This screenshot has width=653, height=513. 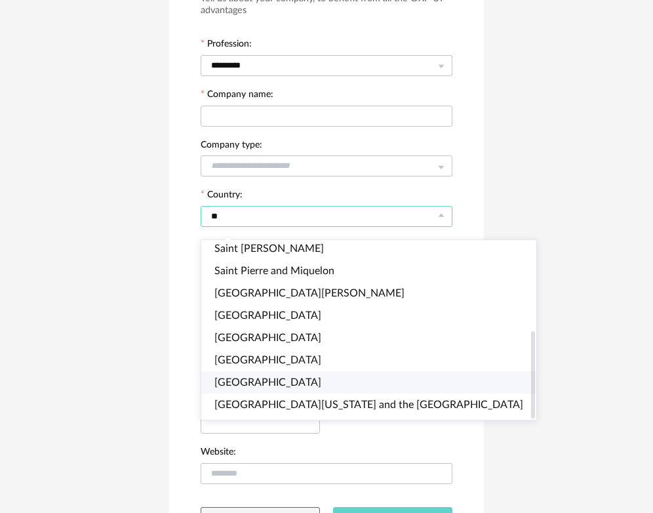 I want to click on label: Company type:, so click(x=231, y=146).